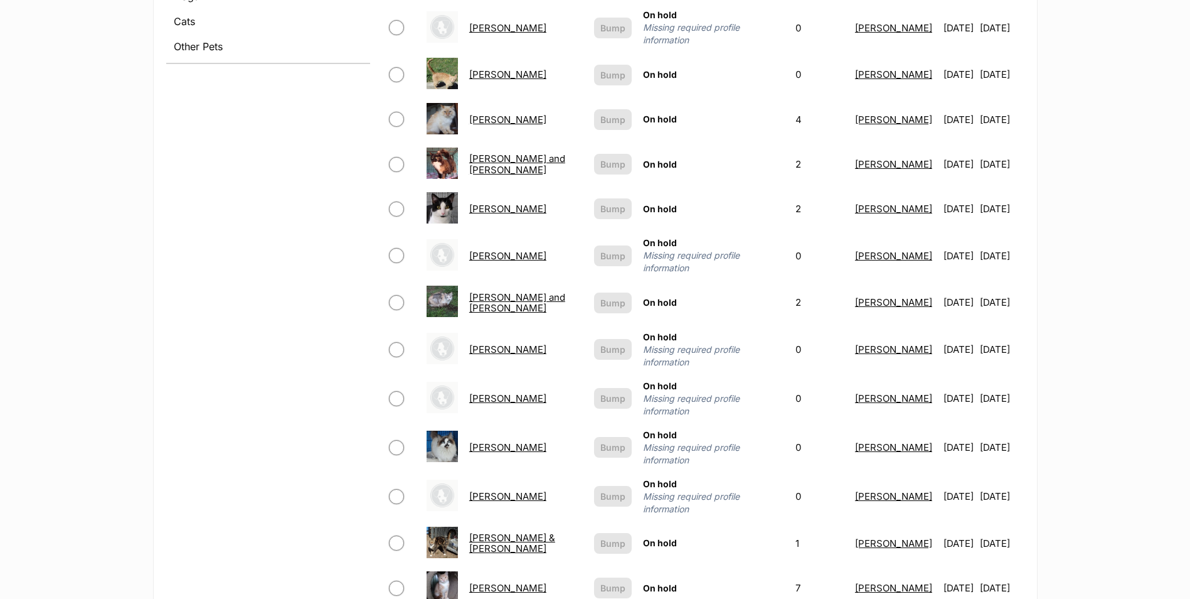 Image resolution: width=1190 pixels, height=599 pixels. I want to click on img: Kelly, so click(442, 255).